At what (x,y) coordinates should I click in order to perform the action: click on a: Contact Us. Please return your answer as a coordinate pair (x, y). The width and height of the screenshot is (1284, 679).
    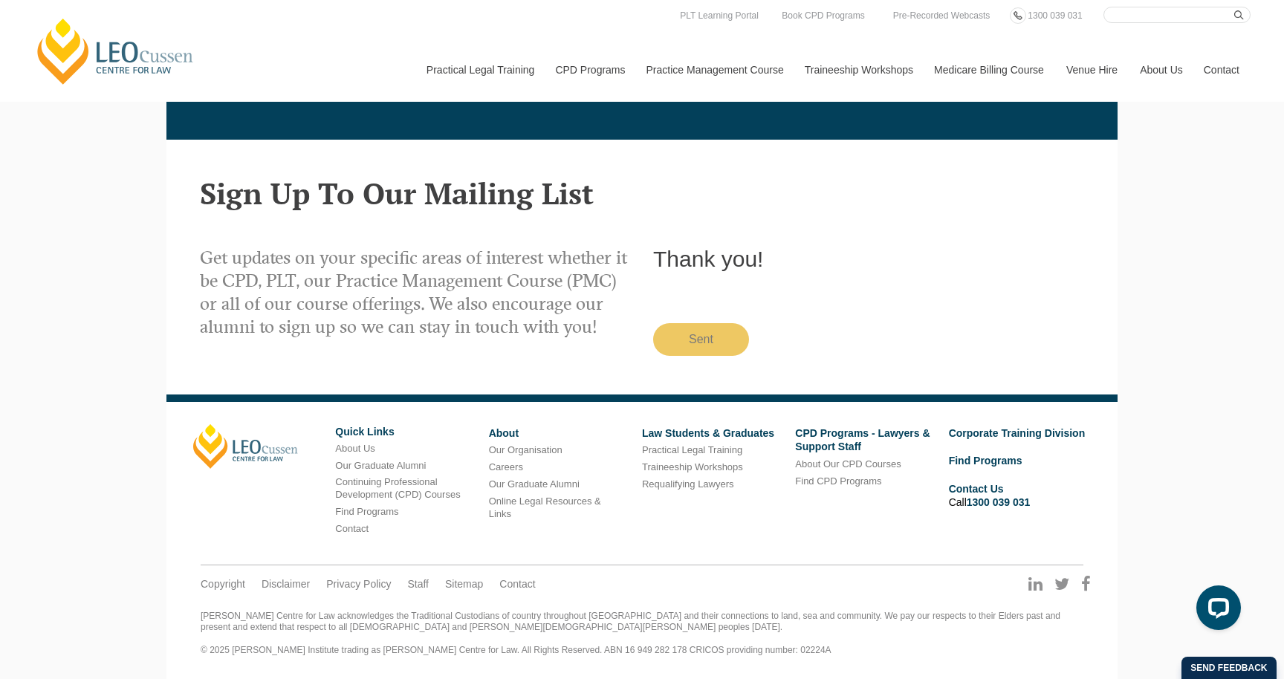
    Looking at the image, I should click on (976, 489).